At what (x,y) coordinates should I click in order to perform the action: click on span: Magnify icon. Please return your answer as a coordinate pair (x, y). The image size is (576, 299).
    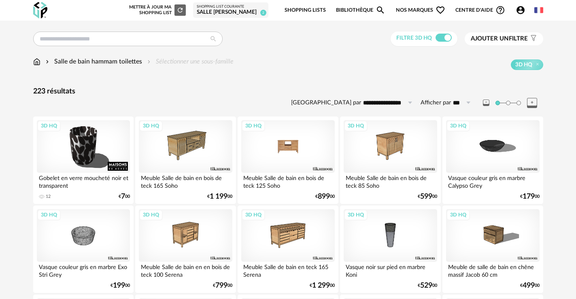
    Looking at the image, I should click on (381, 10).